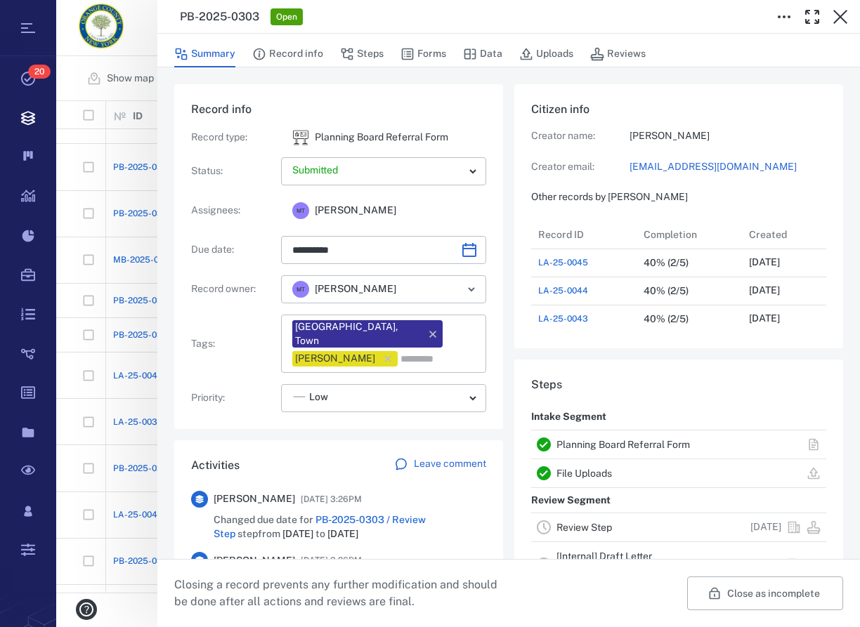 The image size is (860, 627). Describe the element at coordinates (423, 54) in the screenshot. I see `button: Forms` at that location.